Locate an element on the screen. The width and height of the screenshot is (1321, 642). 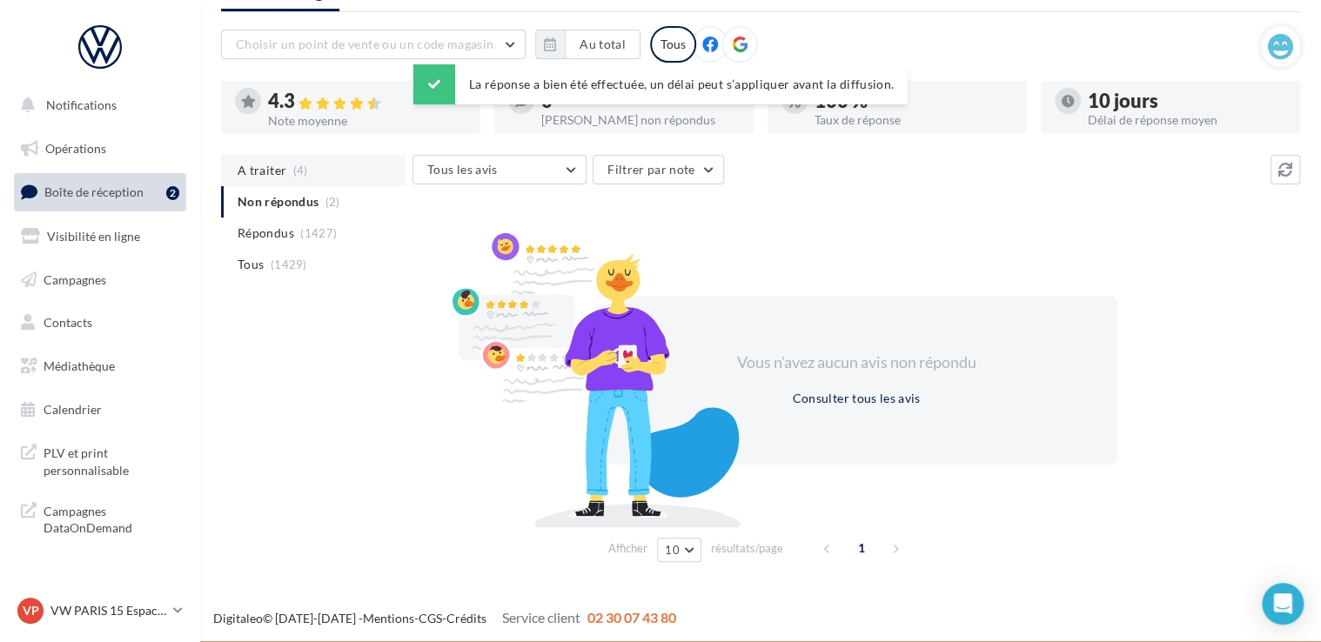
span: A traiter is located at coordinates (262, 171).